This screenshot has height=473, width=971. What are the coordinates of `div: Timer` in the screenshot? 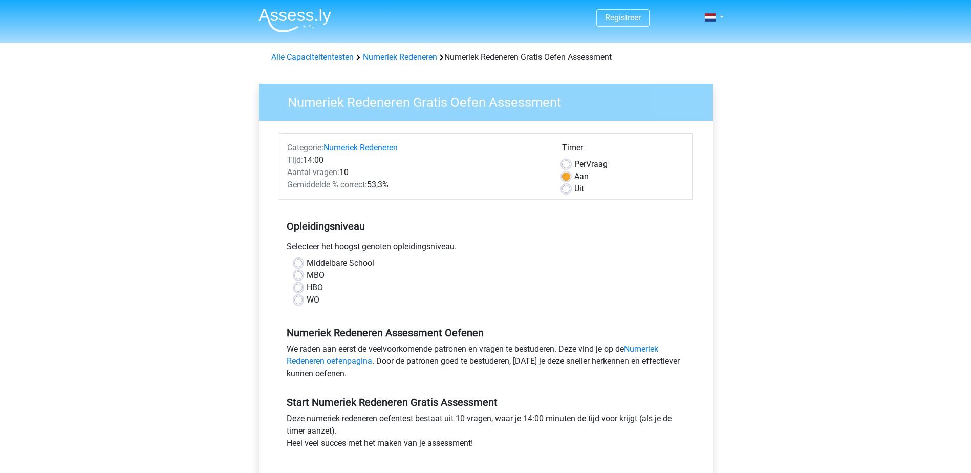 It's located at (623, 150).